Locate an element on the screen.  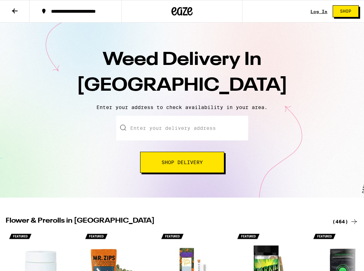
a: Log In is located at coordinates (319, 11).